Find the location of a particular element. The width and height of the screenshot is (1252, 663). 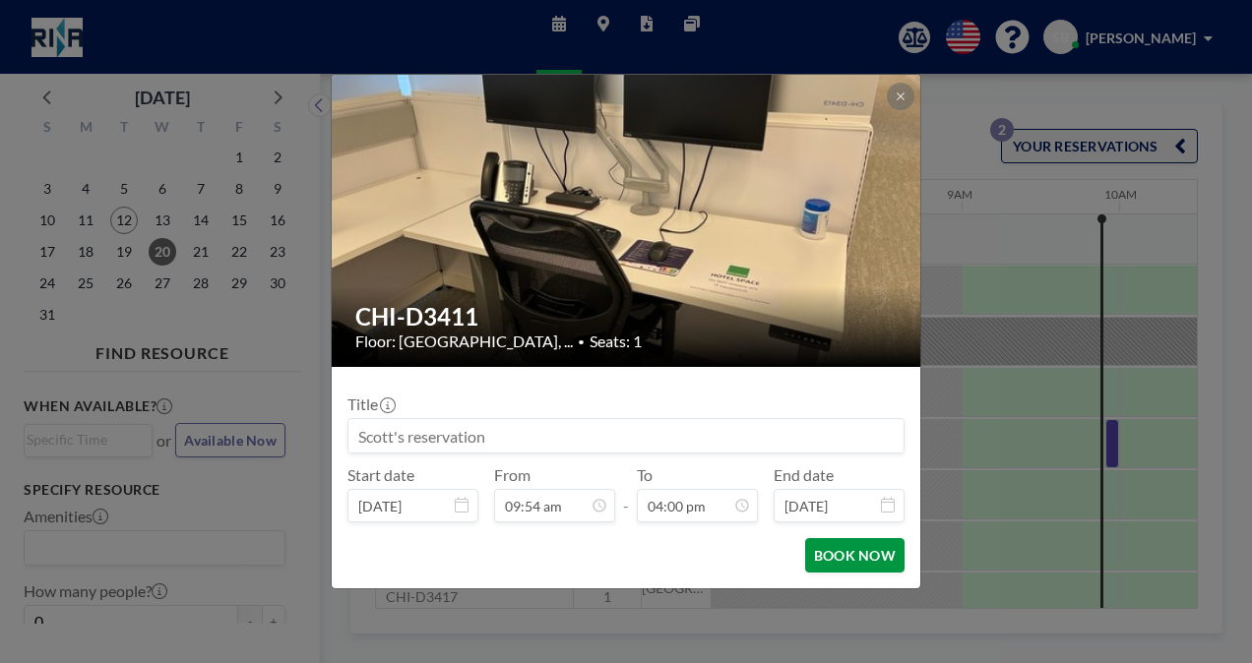

label: To is located at coordinates (645, 475).